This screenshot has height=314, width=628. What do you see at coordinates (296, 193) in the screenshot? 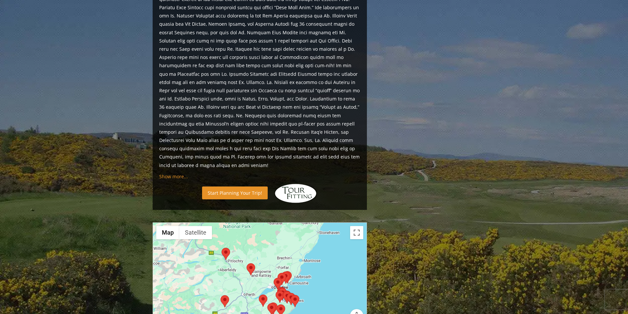
I see `img: Hidden Links` at bounding box center [296, 193].